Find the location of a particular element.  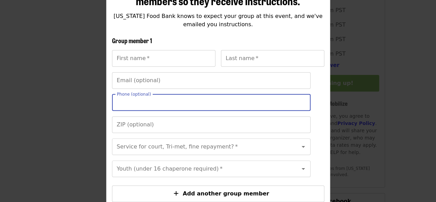

span: Group member 1 is located at coordinates (132, 40).